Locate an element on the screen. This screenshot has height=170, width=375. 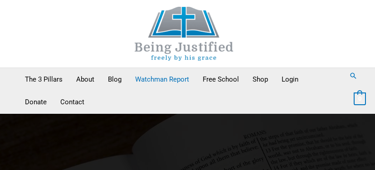
a: Watchman Report is located at coordinates (162, 79).